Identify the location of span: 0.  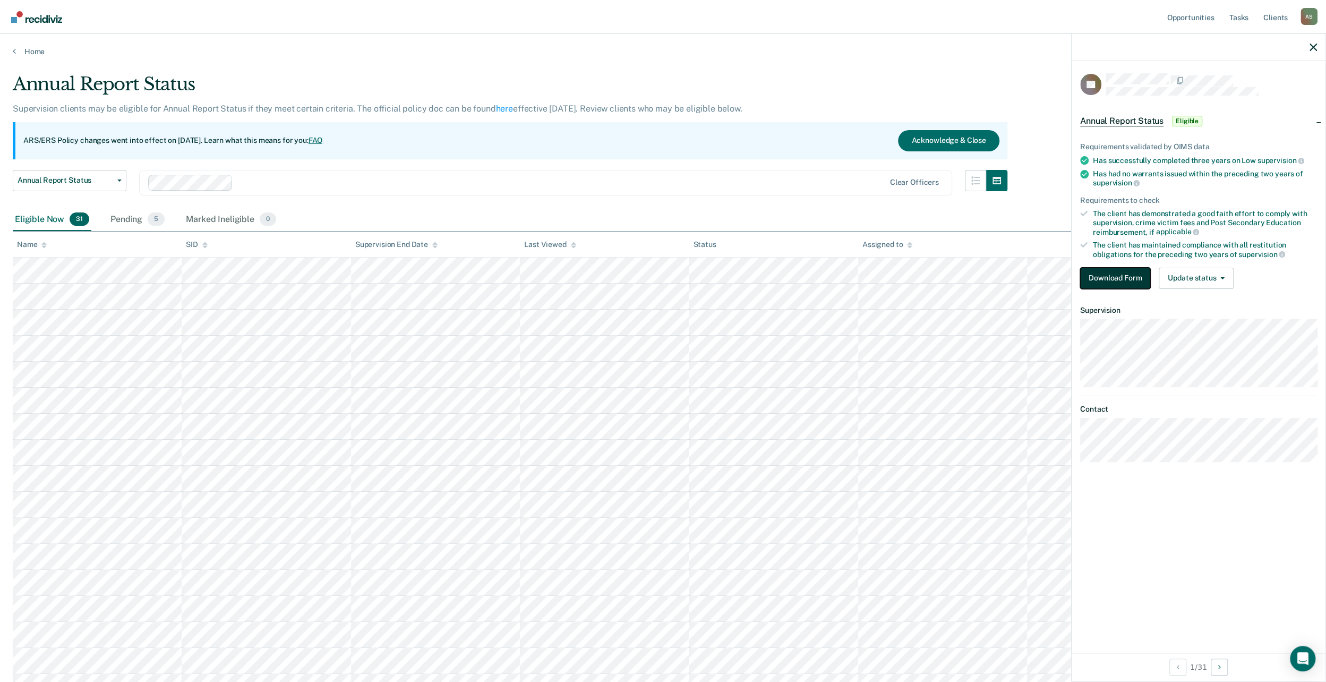
(268, 219).